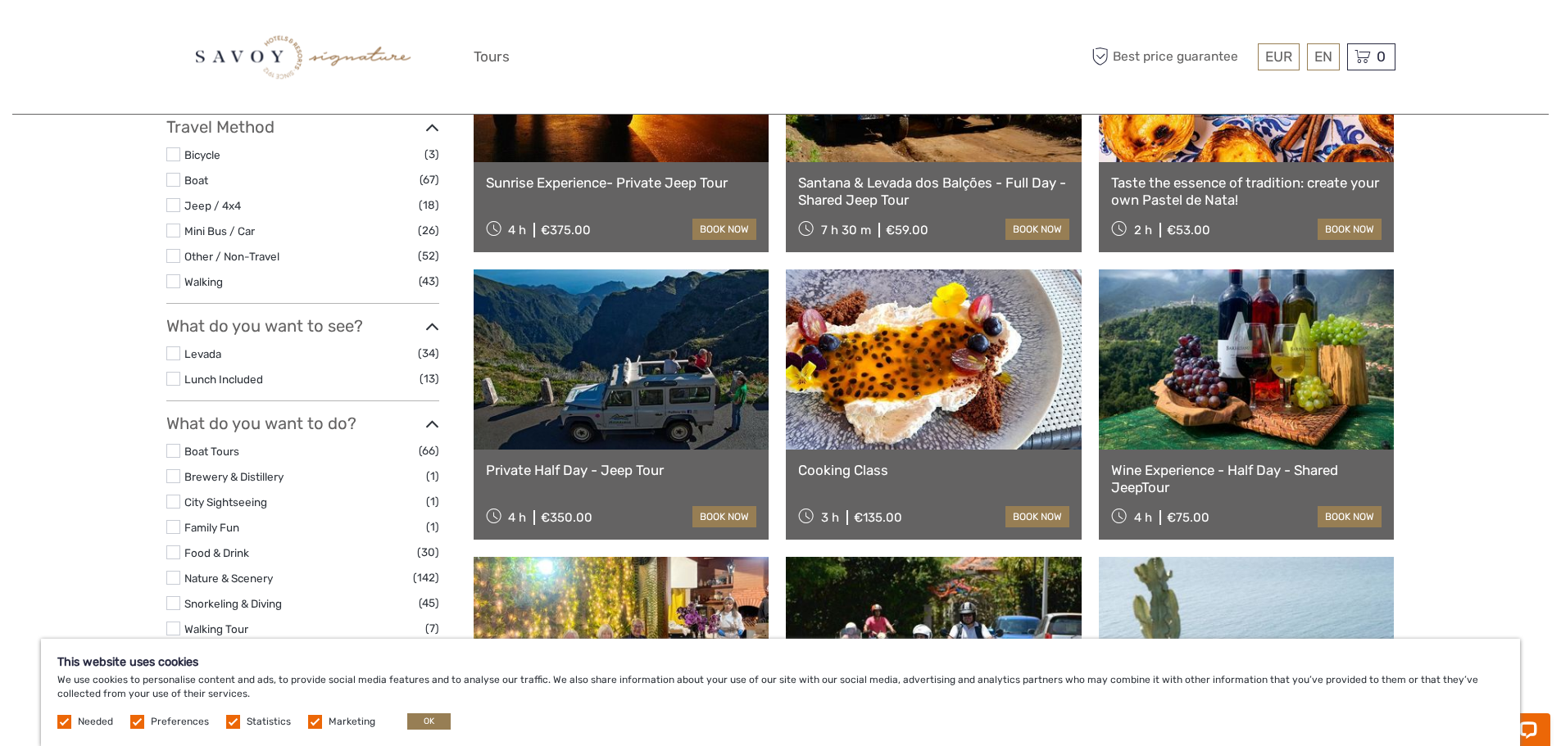 This screenshot has width=1561, height=746. What do you see at coordinates (428, 603) in the screenshot?
I see `span: (45)` at bounding box center [428, 603].